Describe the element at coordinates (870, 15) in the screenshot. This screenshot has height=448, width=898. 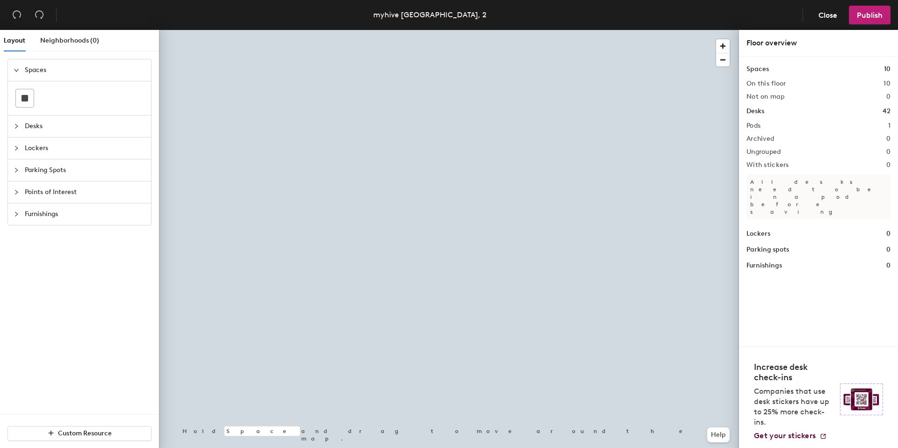
I see `button: Publish` at that location.